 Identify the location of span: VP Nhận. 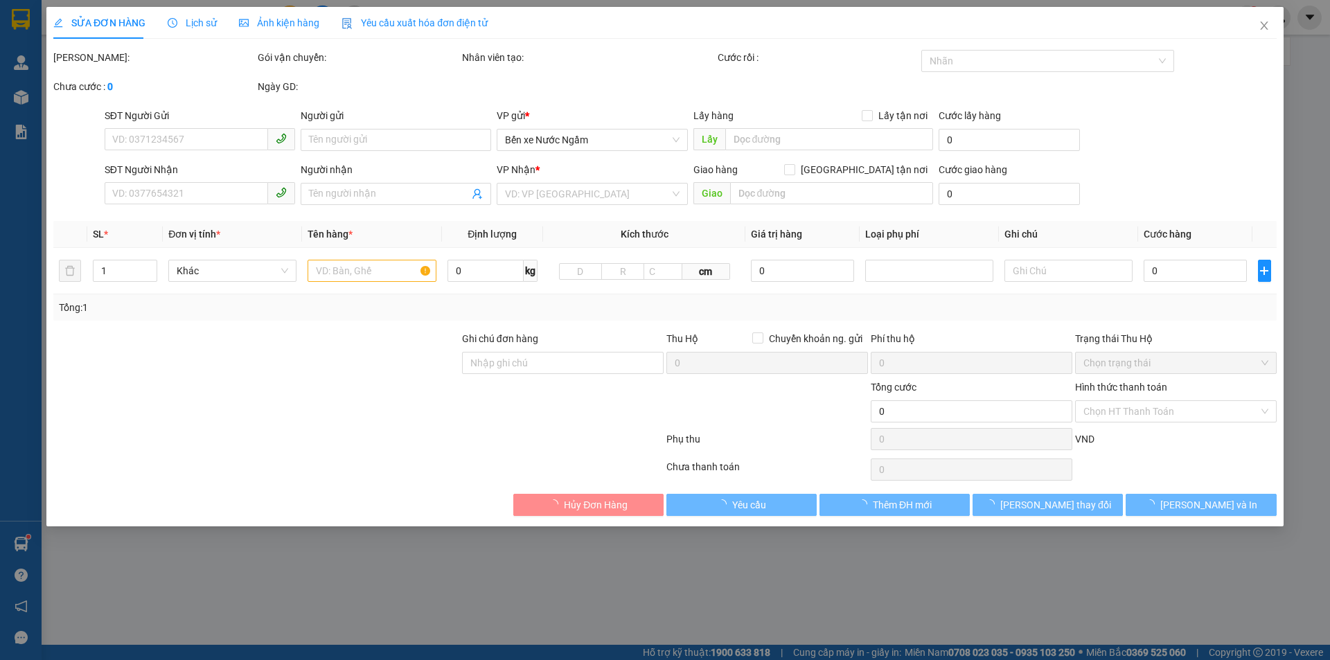
(517, 170).